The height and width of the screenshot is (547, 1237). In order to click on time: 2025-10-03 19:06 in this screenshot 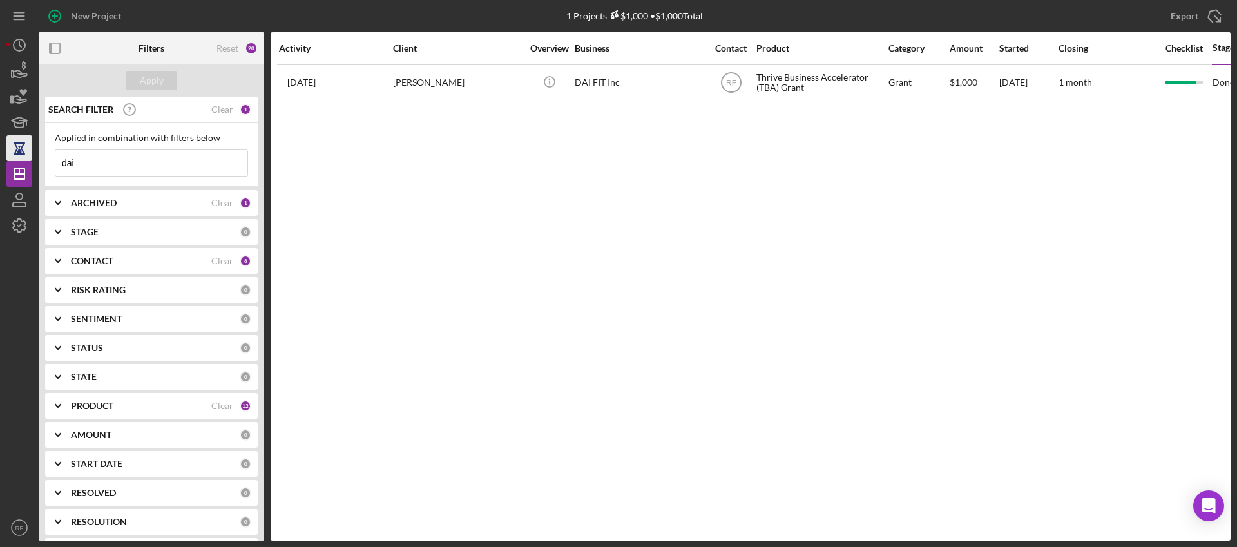, I will do `click(302, 82)`.